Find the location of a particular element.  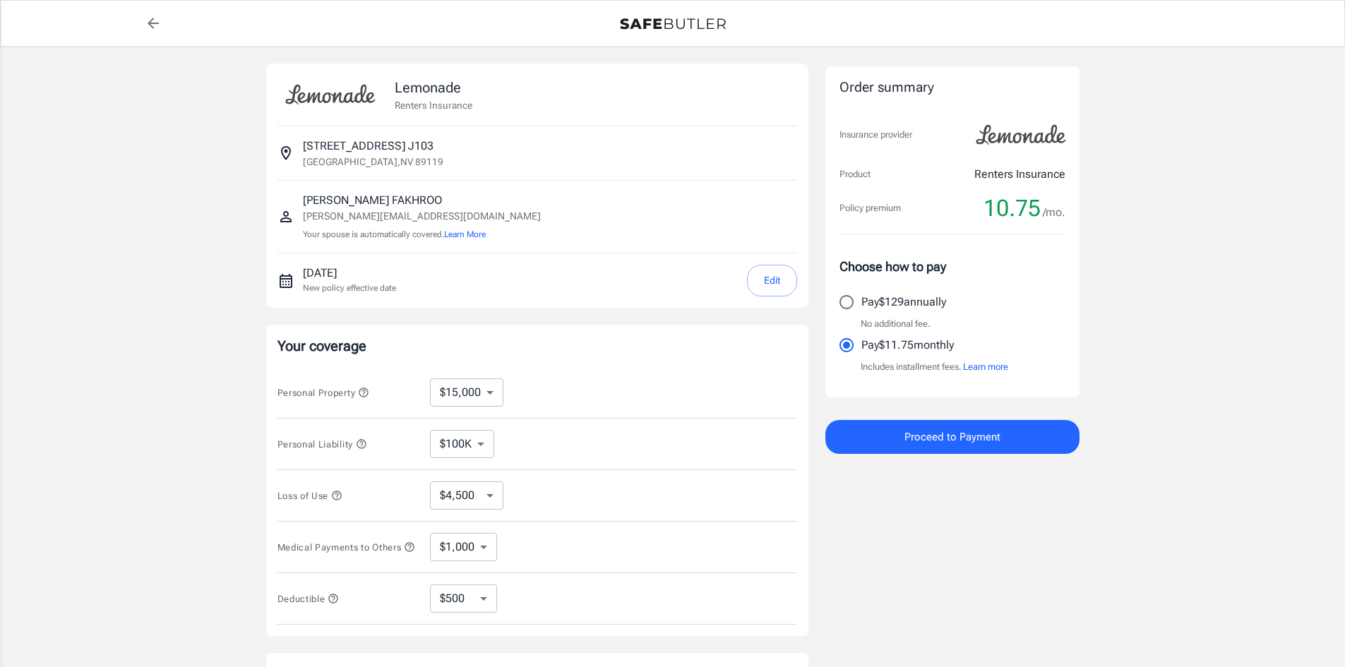

svg: Insured person is located at coordinates (286, 217).